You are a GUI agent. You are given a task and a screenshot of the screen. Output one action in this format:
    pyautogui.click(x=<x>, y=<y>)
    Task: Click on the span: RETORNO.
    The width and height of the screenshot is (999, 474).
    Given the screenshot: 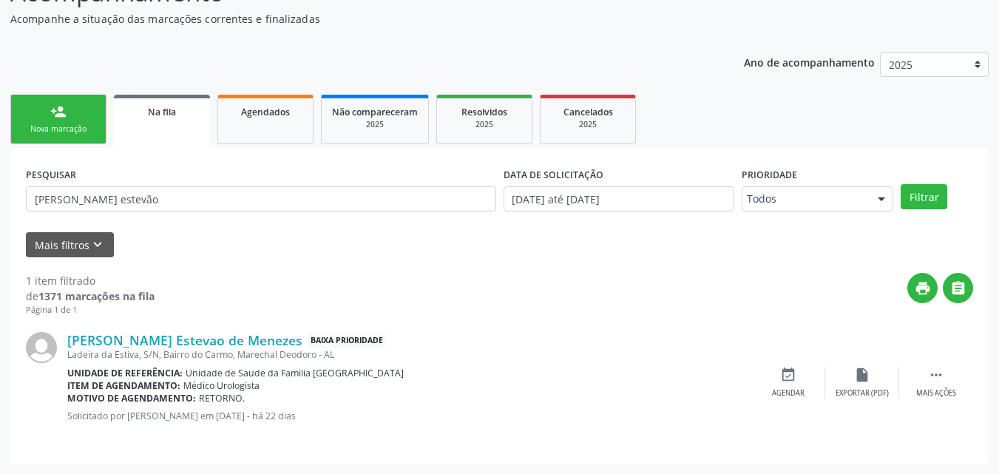 What is the action you would take?
    pyautogui.click(x=222, y=398)
    